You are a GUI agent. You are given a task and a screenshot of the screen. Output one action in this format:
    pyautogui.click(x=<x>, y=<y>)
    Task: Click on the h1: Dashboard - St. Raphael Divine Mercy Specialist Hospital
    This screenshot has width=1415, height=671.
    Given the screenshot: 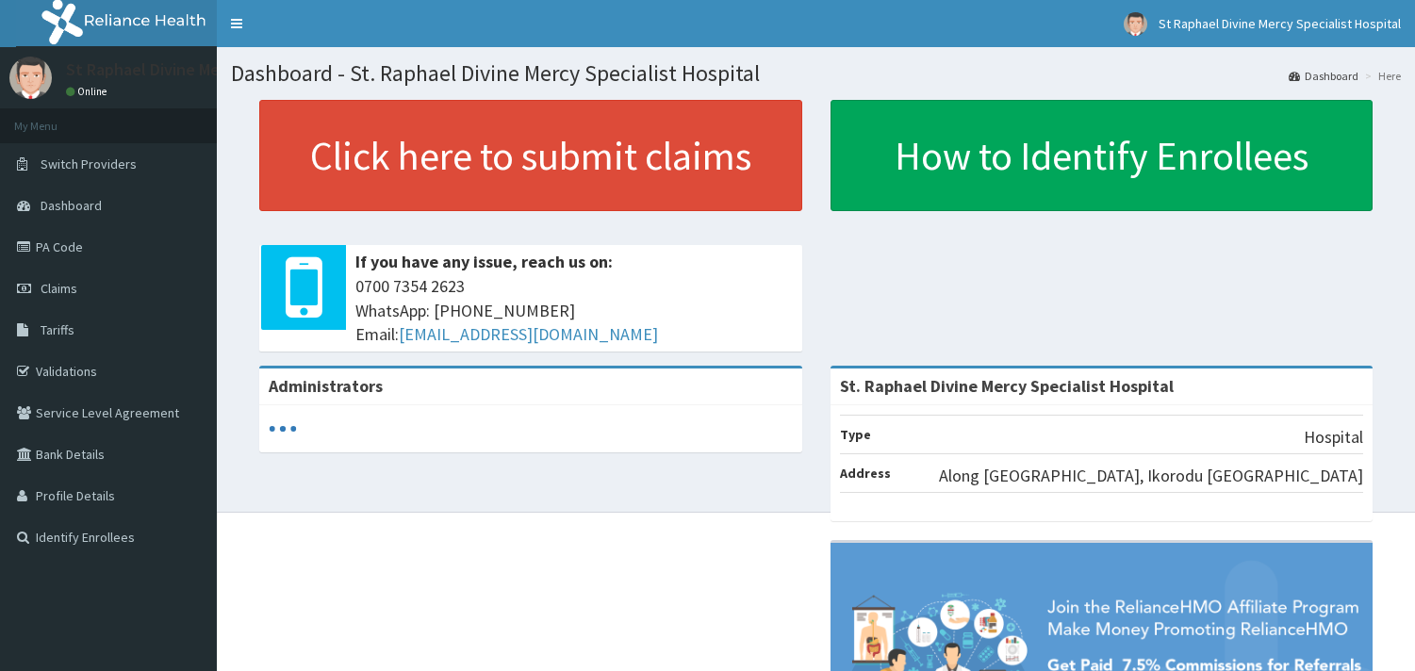 What is the action you would take?
    pyautogui.click(x=815, y=74)
    